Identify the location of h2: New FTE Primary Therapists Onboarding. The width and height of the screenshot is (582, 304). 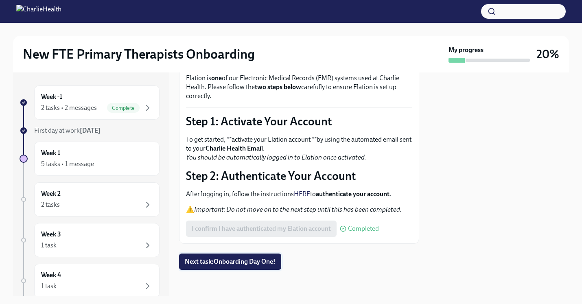
(139, 54).